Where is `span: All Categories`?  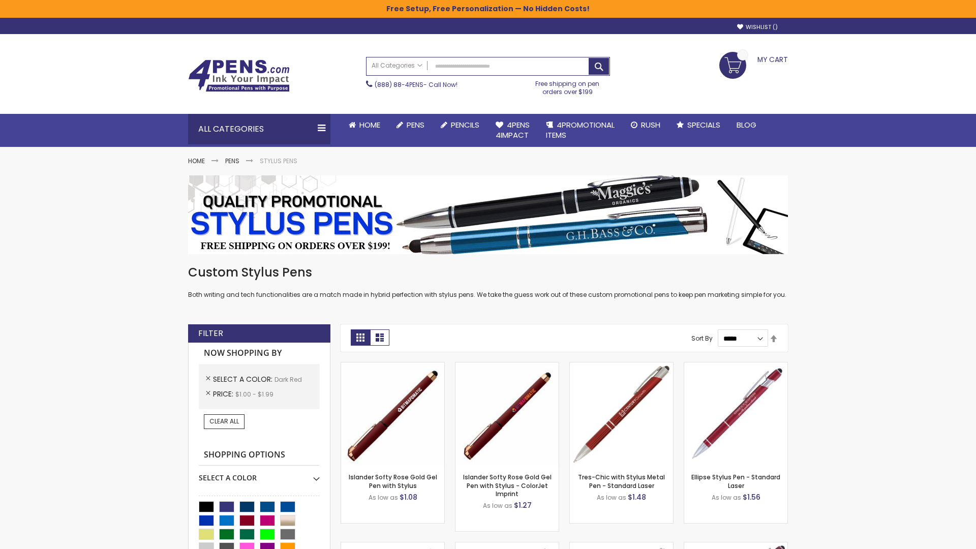 span: All Categories is located at coordinates (397, 66).